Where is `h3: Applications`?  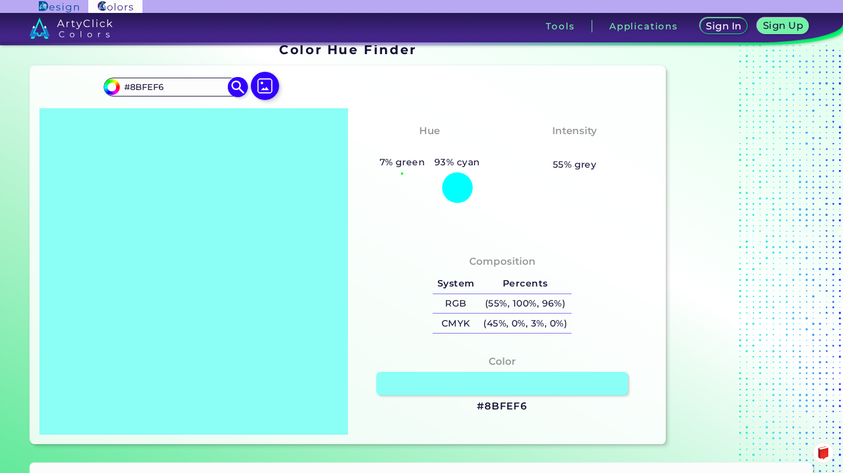 h3: Applications is located at coordinates (643, 26).